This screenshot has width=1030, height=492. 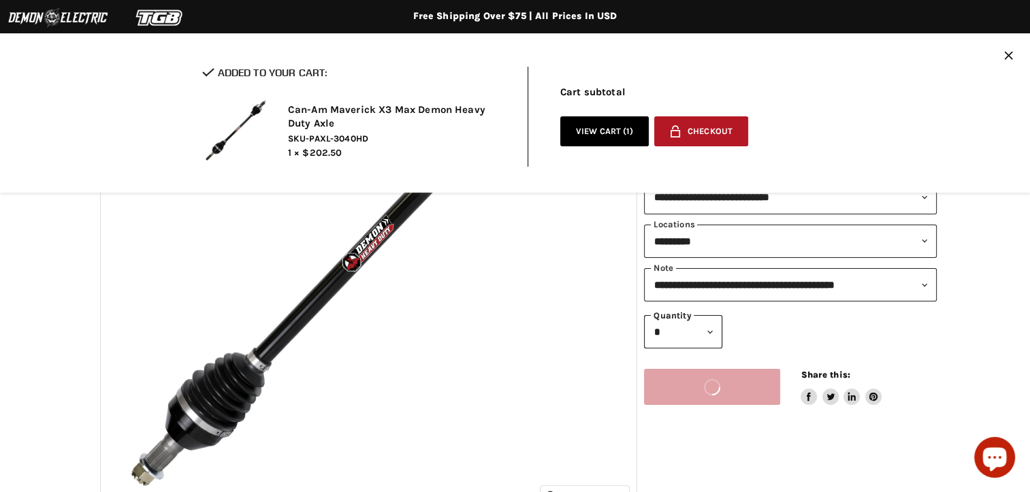 What do you see at coordinates (710, 131) in the screenshot?
I see `span: Checkout` at bounding box center [710, 131].